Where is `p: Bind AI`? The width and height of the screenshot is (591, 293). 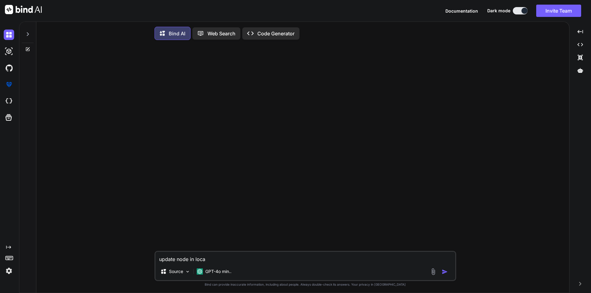
p: Bind AI is located at coordinates (177, 34).